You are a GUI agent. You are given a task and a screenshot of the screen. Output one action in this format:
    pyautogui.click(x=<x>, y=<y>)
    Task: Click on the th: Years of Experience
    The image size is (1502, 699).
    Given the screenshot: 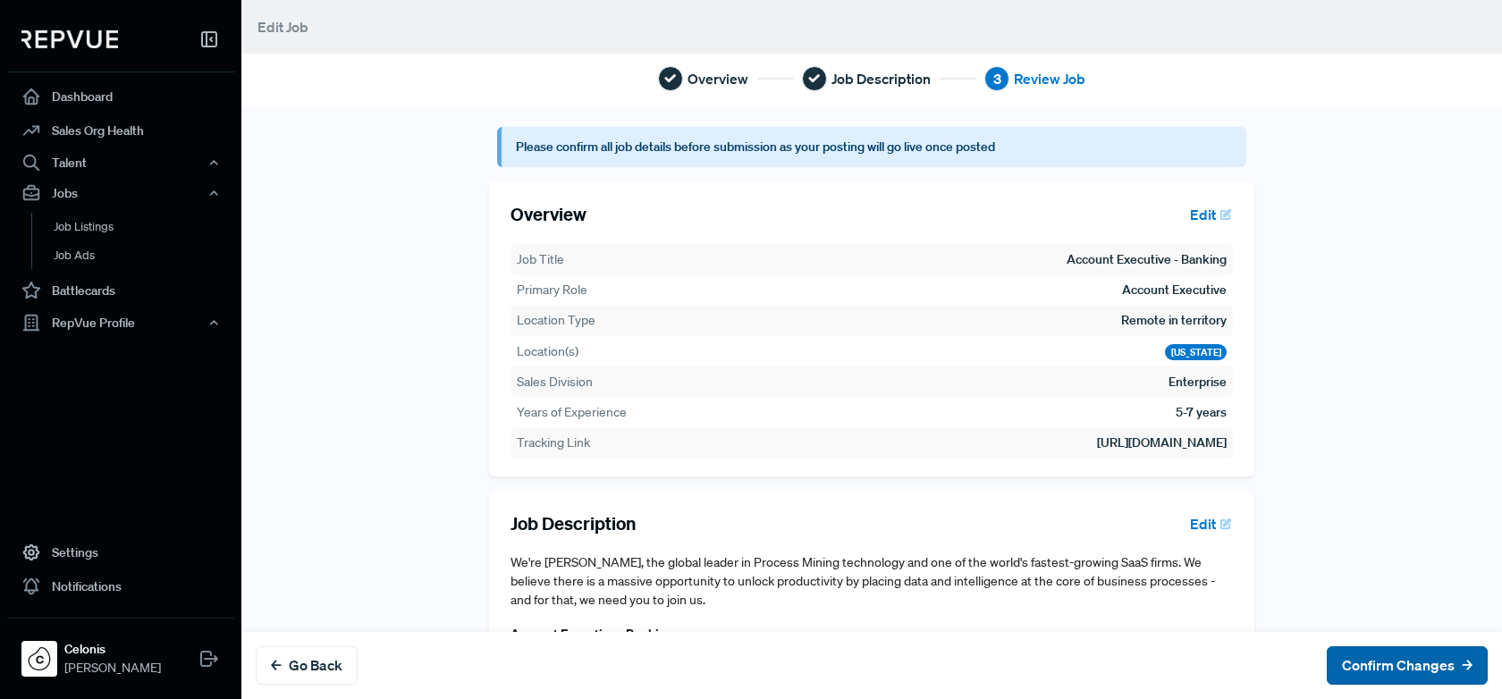 What is the action you would take?
    pyautogui.click(x=604, y=412)
    